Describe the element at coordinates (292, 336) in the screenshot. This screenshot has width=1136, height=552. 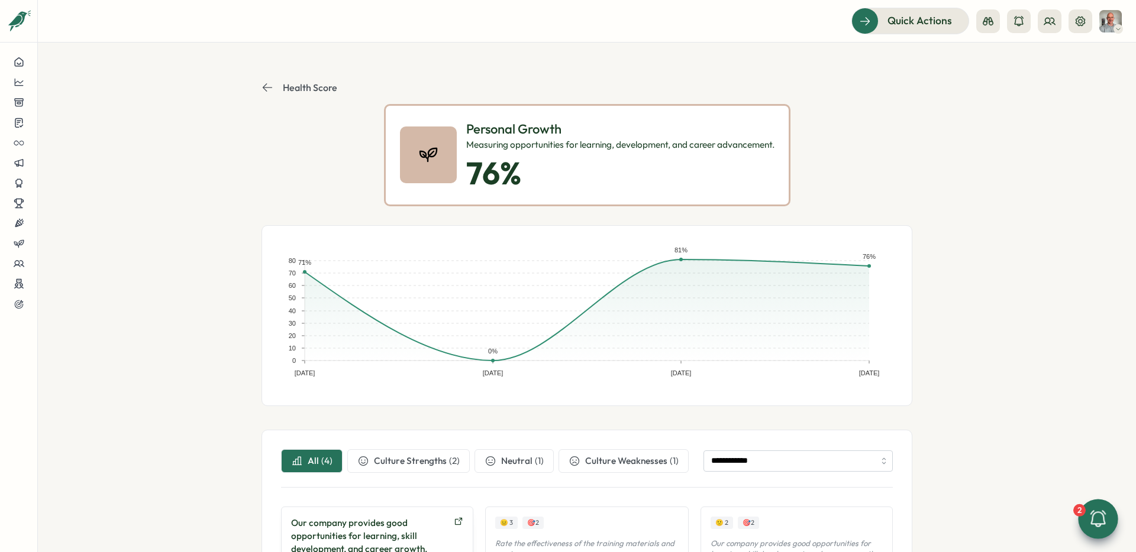
I see `text: 20` at that location.